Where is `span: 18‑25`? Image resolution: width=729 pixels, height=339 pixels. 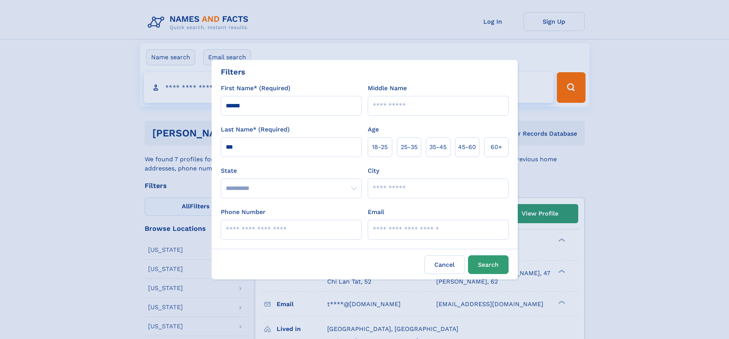 span: 18‑25 is located at coordinates (380, 147).